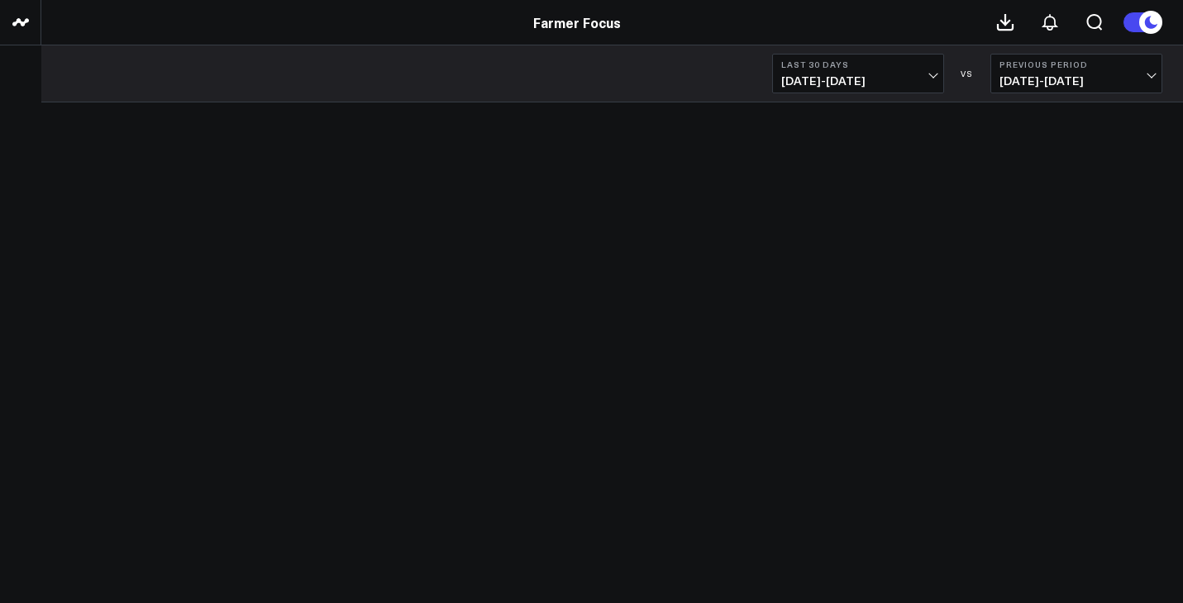 The image size is (1183, 603). What do you see at coordinates (967, 74) in the screenshot?
I see `div: VS` at bounding box center [967, 74].